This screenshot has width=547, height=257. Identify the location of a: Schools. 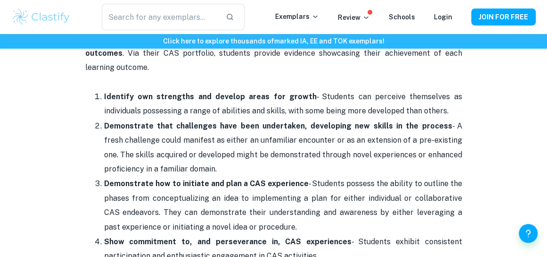
(402, 17).